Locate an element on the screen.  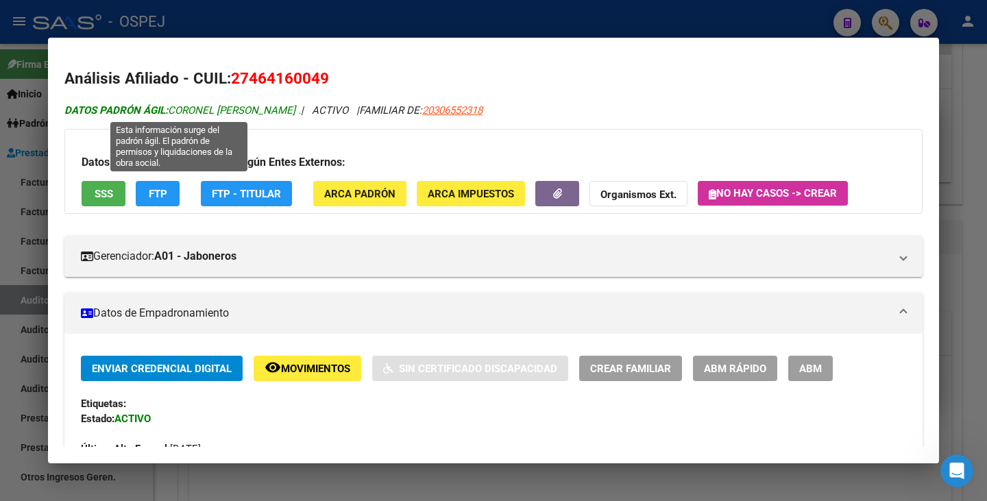
button: Organismos Ext. is located at coordinates (638, 193).